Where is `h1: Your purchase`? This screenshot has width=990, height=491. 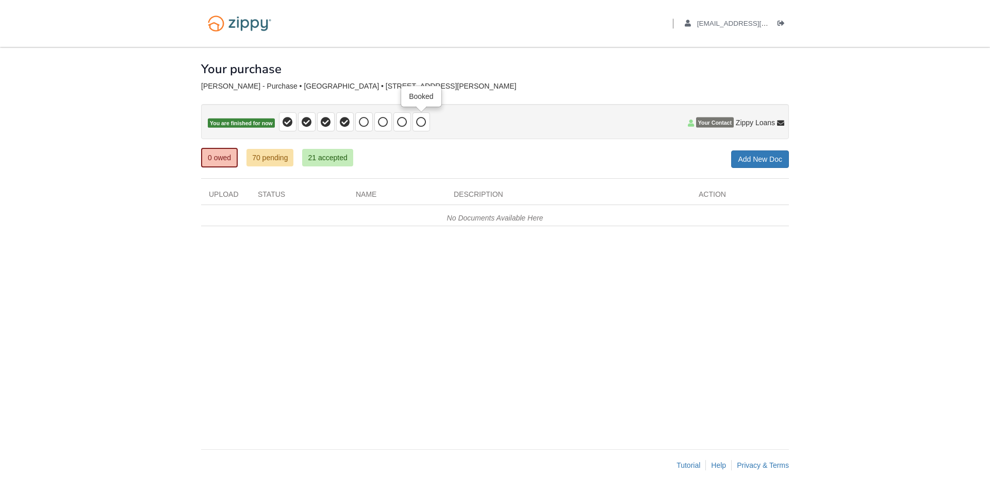
h1: Your purchase is located at coordinates (241, 69).